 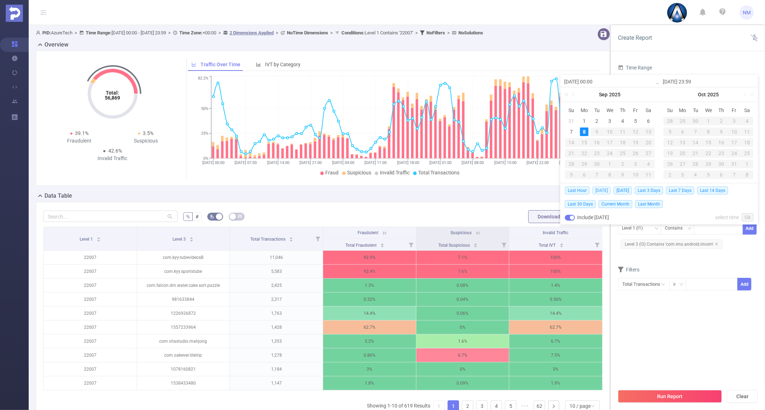 What do you see at coordinates (734, 175) in the screenshot?
I see `div: 7` at bounding box center [734, 175].